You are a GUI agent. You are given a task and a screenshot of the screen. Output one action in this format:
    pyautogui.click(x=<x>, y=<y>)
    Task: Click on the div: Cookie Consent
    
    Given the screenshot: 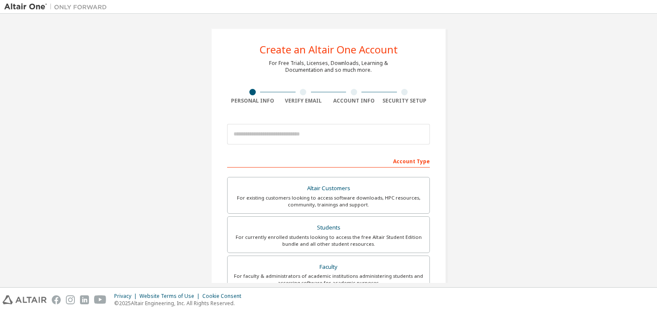 What is the action you would take?
    pyautogui.click(x=224, y=297)
    